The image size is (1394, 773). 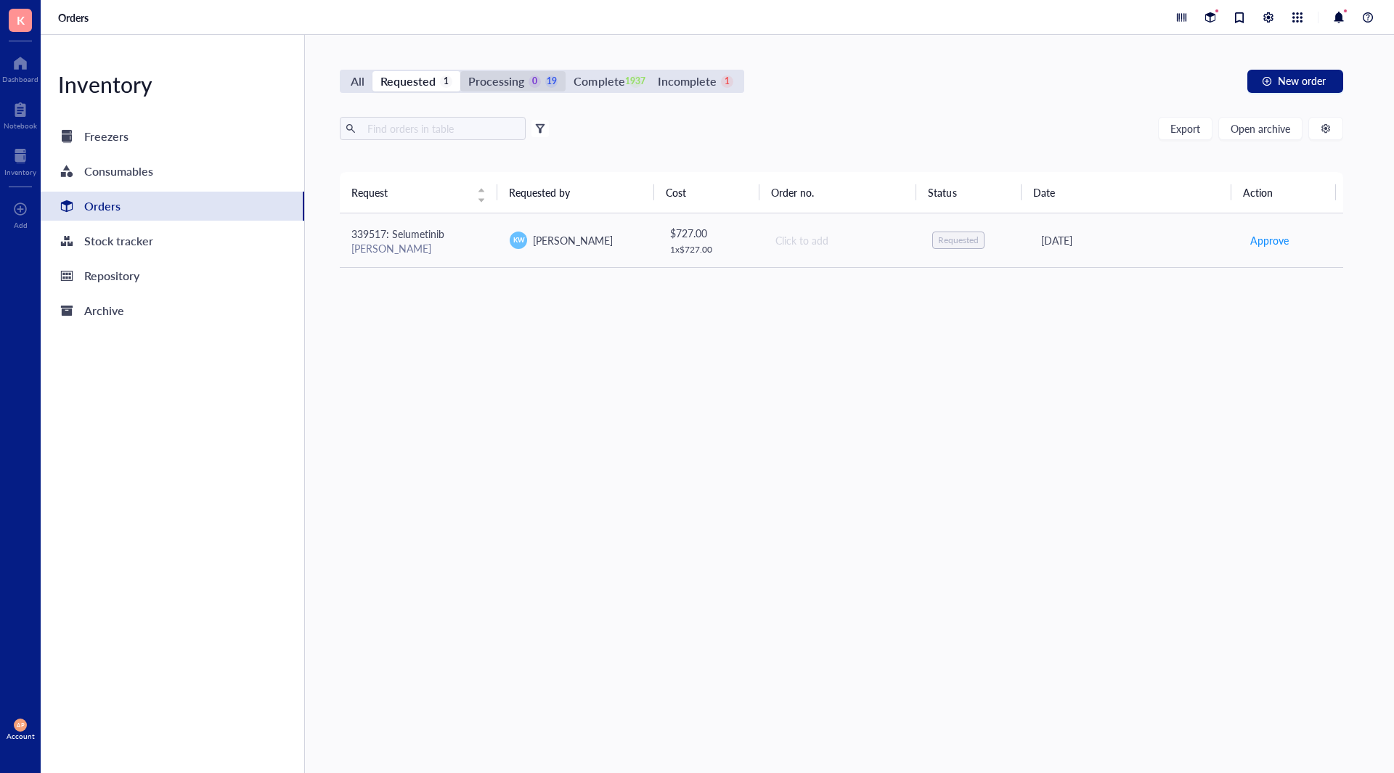 I want to click on div: 19, so click(x=551, y=81).